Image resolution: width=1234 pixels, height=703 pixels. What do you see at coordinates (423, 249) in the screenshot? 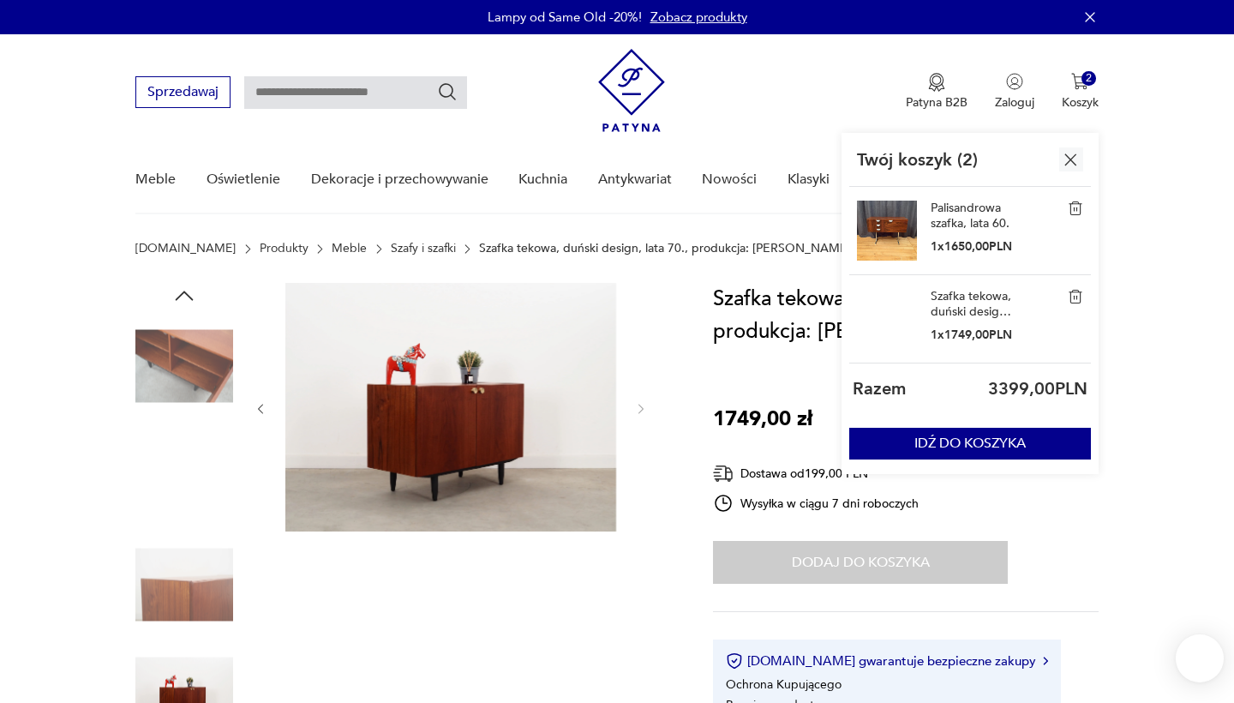
I see `a: Szafy i szafki` at bounding box center [423, 249].